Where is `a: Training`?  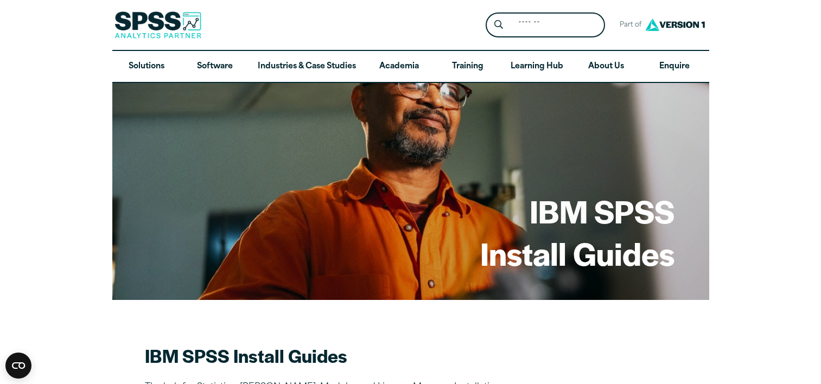 a: Training is located at coordinates (467, 67).